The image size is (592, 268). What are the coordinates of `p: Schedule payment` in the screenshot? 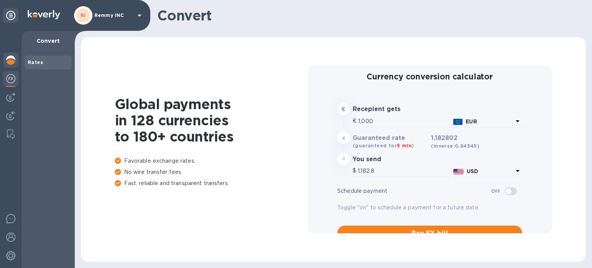 It's located at (414, 191).